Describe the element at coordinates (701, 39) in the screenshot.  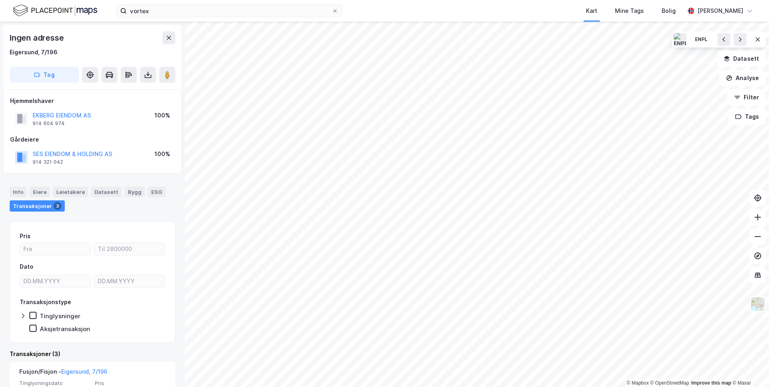
I see `div: ENPL` at that location.